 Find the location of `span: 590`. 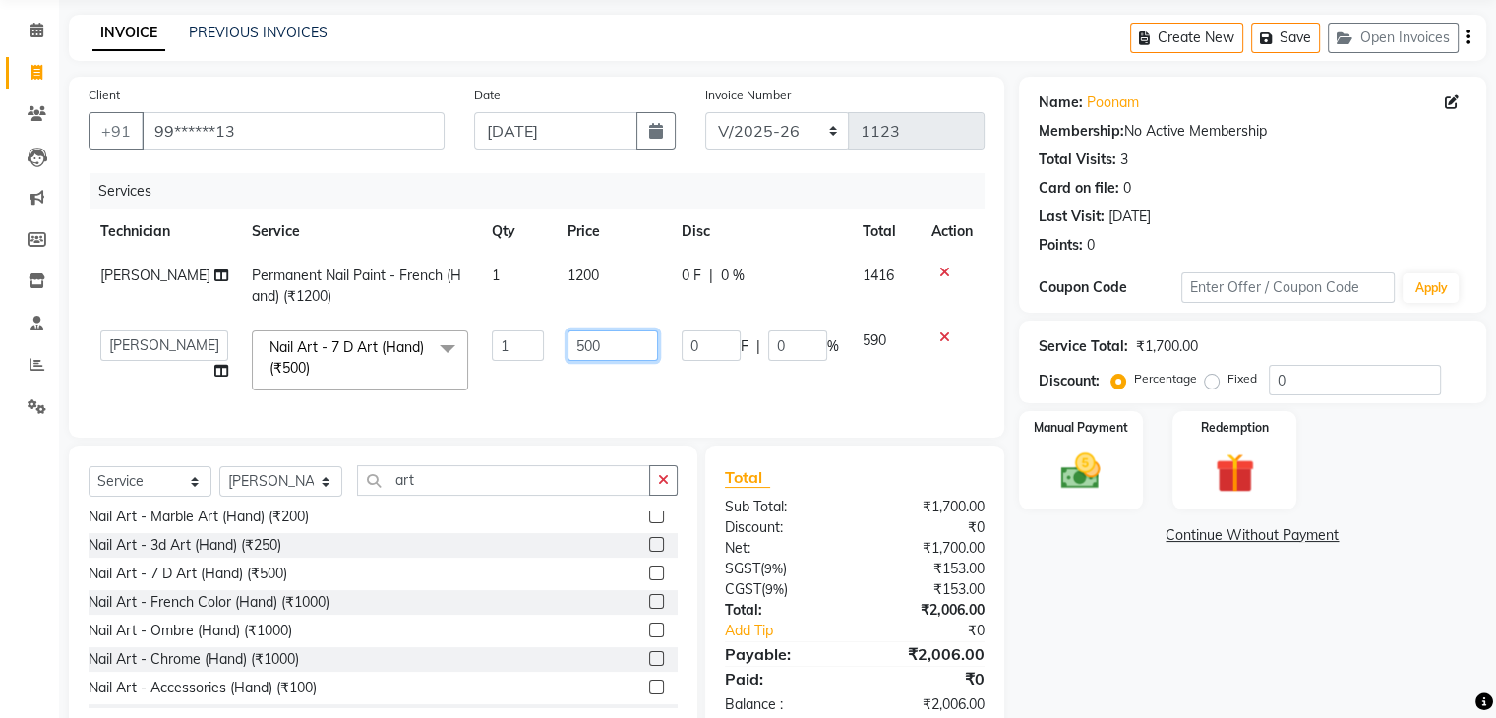

span: 590 is located at coordinates (875, 340).